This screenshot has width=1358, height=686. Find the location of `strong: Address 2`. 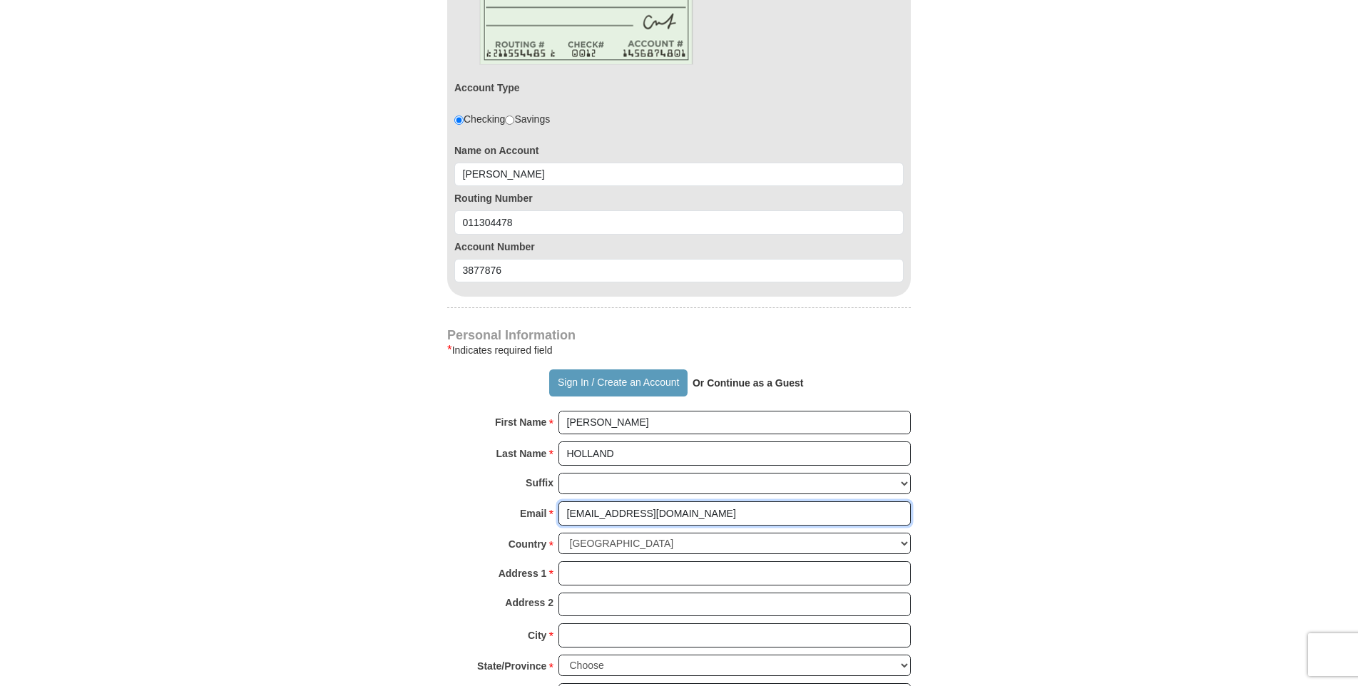

strong: Address 2 is located at coordinates (529, 602).